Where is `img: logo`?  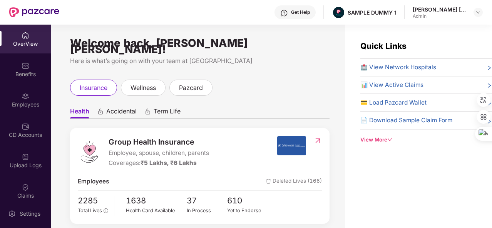
img: logo is located at coordinates (89, 152).